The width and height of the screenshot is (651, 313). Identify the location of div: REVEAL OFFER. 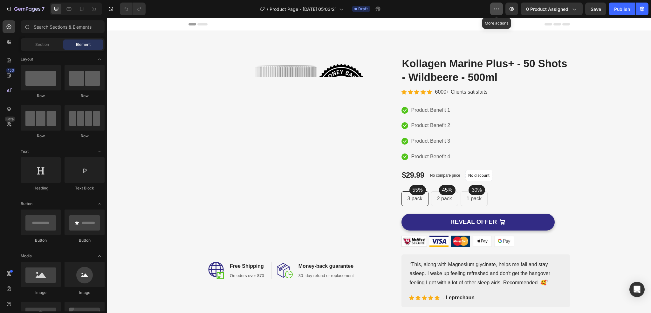
(367, 204).